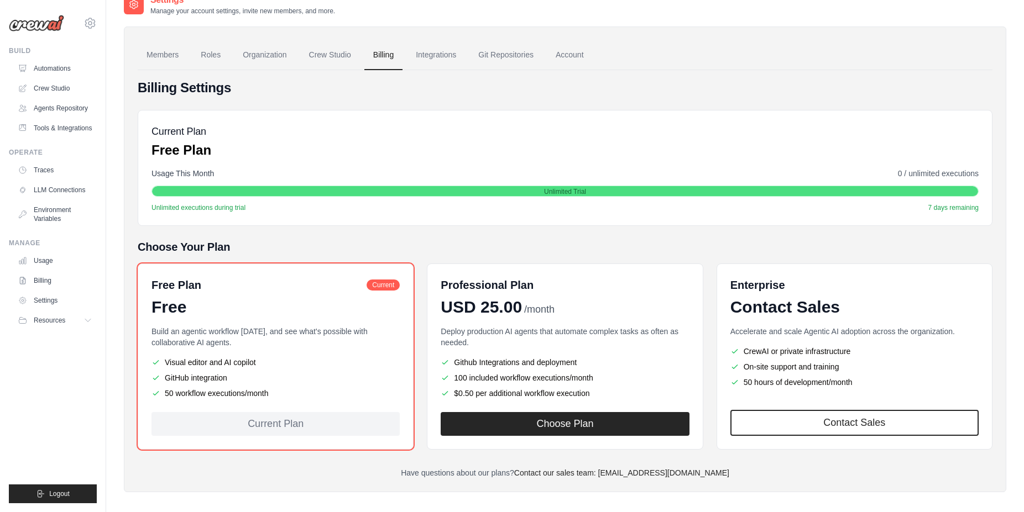 Image resolution: width=1024 pixels, height=512 pixels. What do you see at coordinates (854, 285) in the screenshot?
I see `h6: Enterprise` at bounding box center [854, 285].